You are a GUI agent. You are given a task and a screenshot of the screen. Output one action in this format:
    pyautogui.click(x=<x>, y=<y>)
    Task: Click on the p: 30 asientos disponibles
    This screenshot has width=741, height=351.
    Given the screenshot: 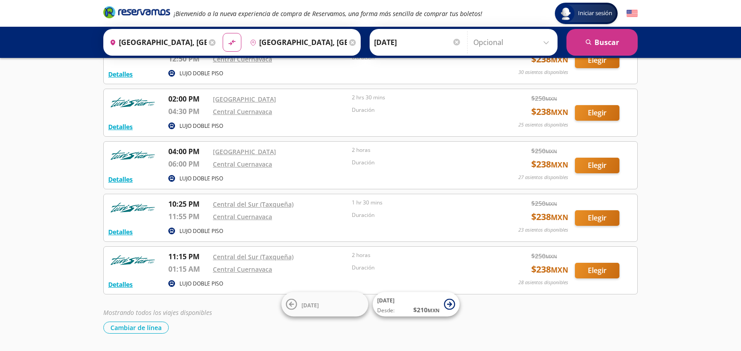 What is the action you would take?
    pyautogui.click(x=543, y=72)
    